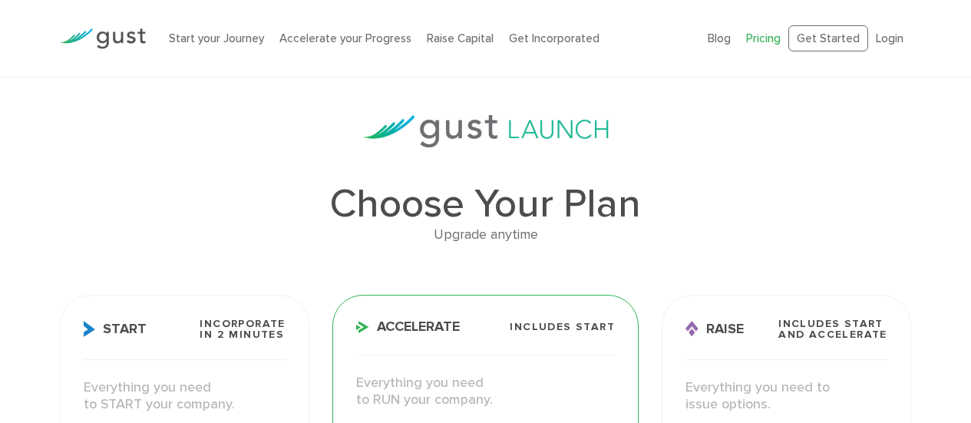  Describe the element at coordinates (485, 204) in the screenshot. I see `h1: Choose Your Plan` at that location.